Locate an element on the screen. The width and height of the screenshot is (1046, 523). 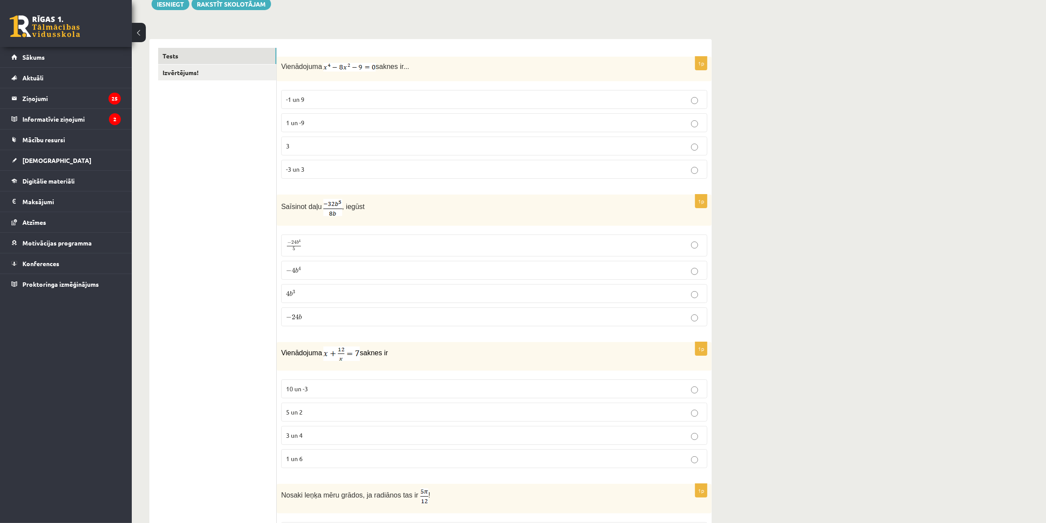
a: Rīgas 1. Tālmācības vidusskola is located at coordinates (45, 26).